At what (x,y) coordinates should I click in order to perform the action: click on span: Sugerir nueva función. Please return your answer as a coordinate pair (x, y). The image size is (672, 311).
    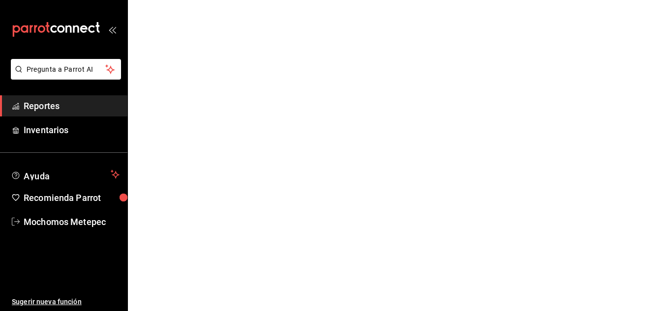
    Looking at the image, I should click on (65, 302).